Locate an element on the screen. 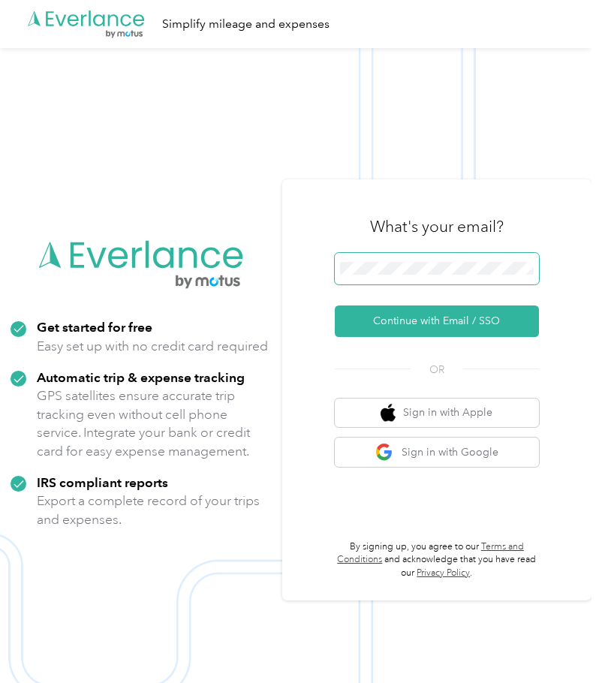 Image resolution: width=599 pixels, height=683 pixels. p: GPS satellites ensure accurate trip tracking even without cell phone service. Integrate your bank... is located at coordinates (154, 424).